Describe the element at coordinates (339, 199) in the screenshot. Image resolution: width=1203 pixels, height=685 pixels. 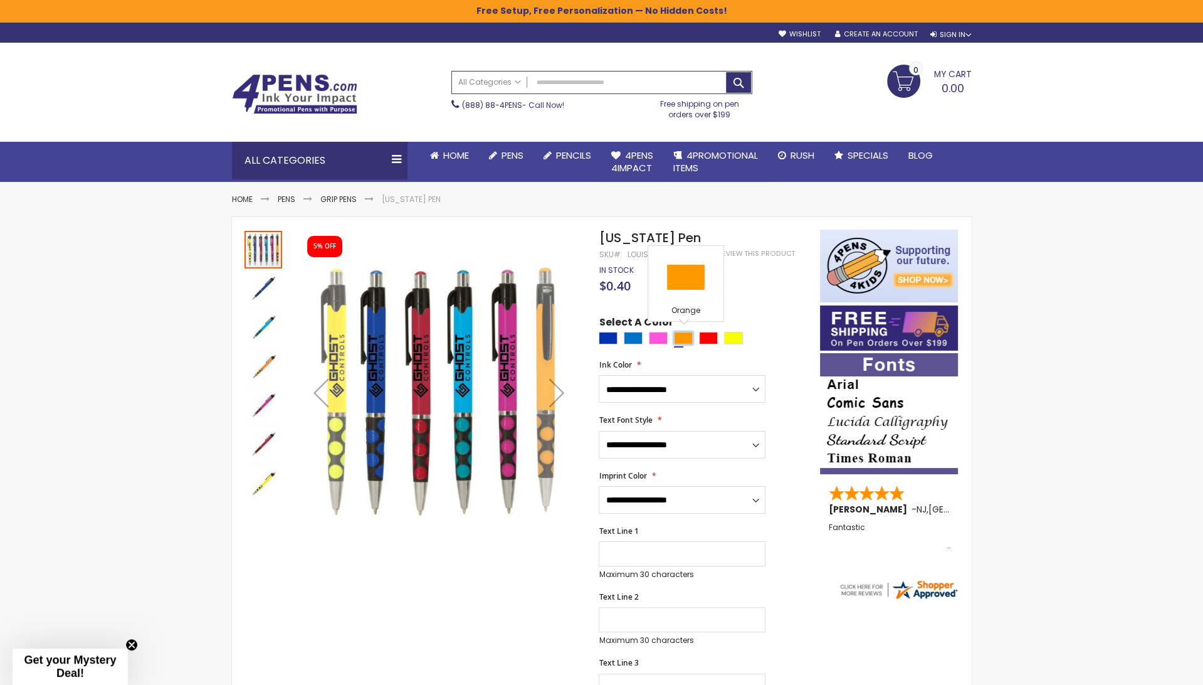
I see `a: Grip Pens` at that location.